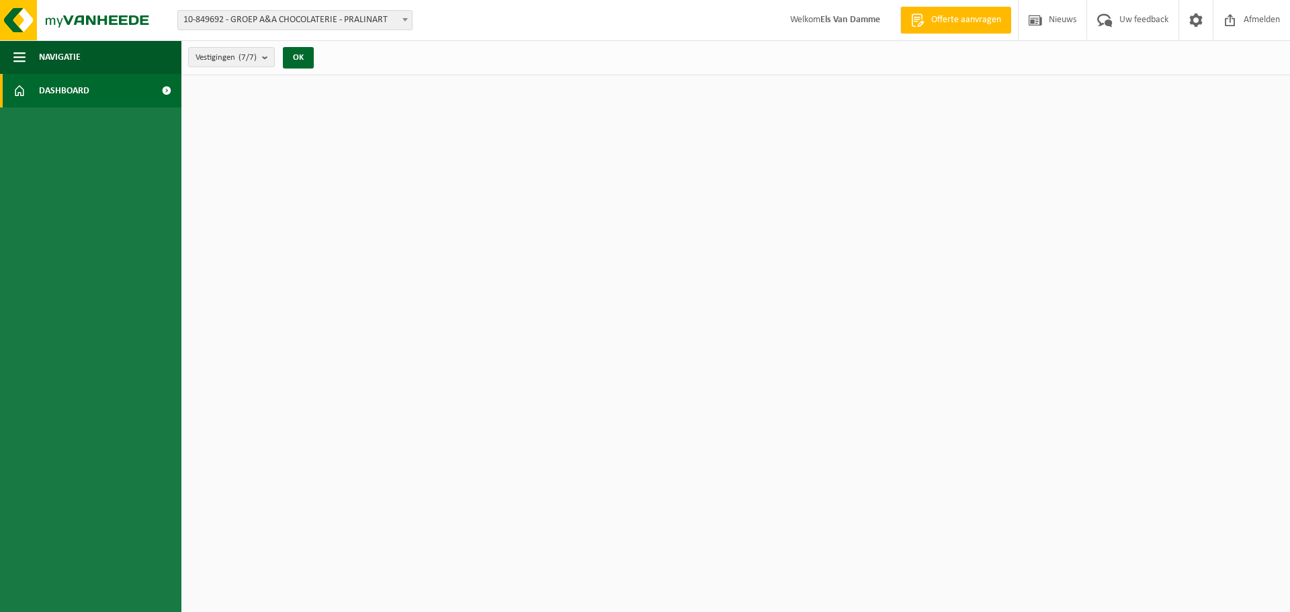  I want to click on span: 10-849692 - GROEP A&A CHOCOLATERIE - PRALINART, so click(295, 20).